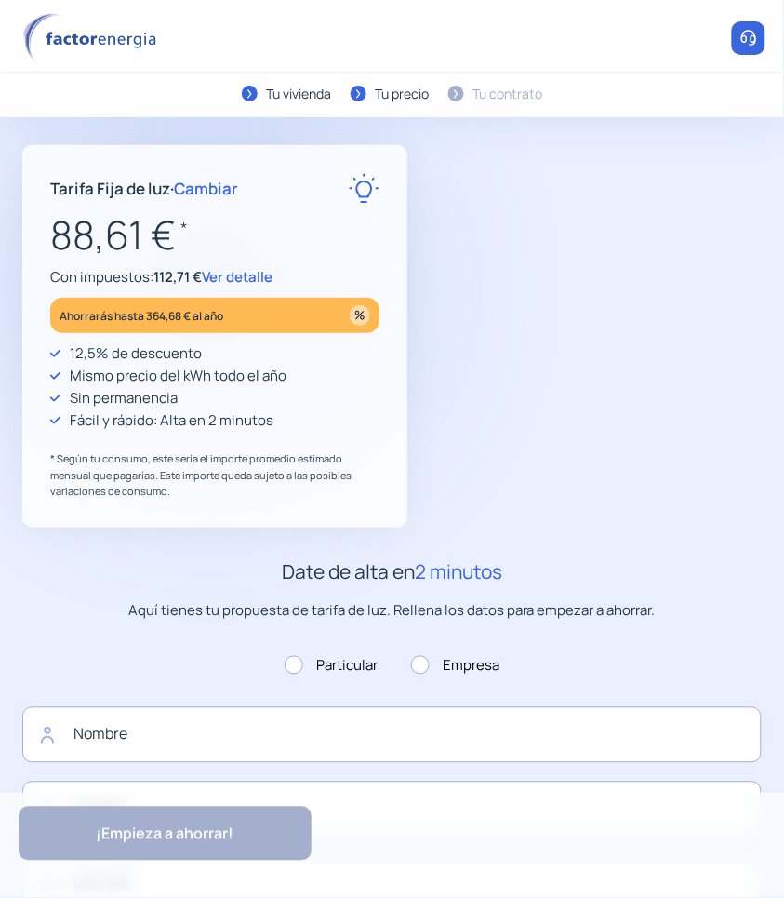  Describe the element at coordinates (392, 573) in the screenshot. I see `h2: Date de alta en` at that location.